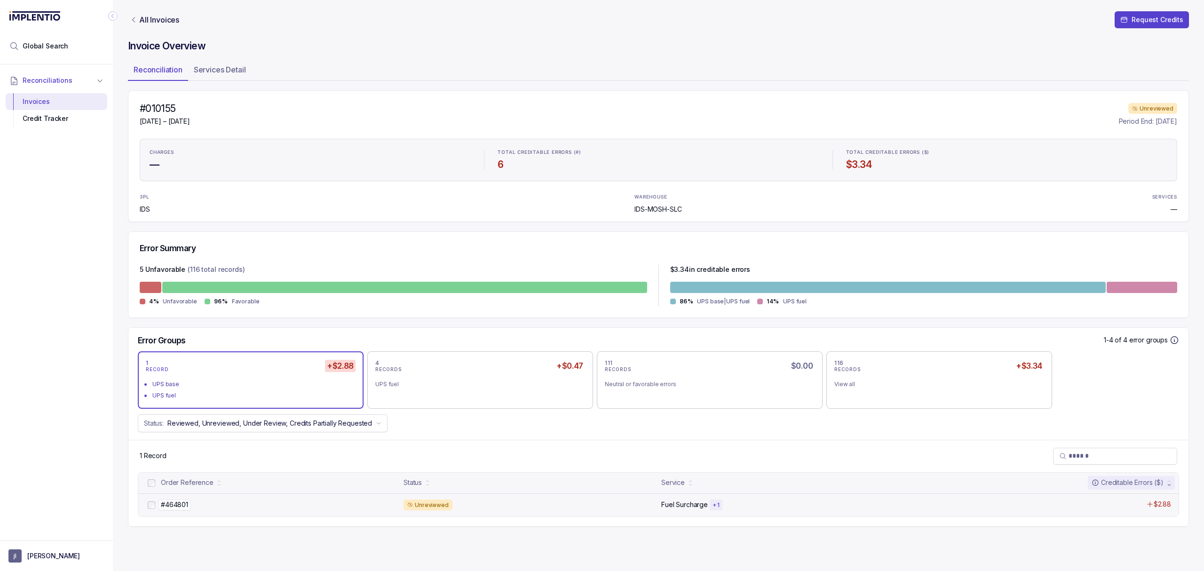  I want to click on p: RECORD, so click(157, 370).